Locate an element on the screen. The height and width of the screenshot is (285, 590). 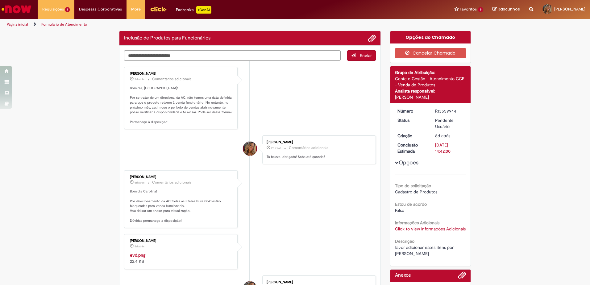
div: Padroniza is located at coordinates (194, 10).